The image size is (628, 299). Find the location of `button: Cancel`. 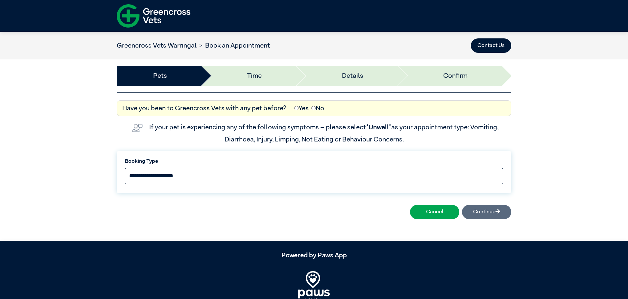

button: Cancel is located at coordinates (435, 212).